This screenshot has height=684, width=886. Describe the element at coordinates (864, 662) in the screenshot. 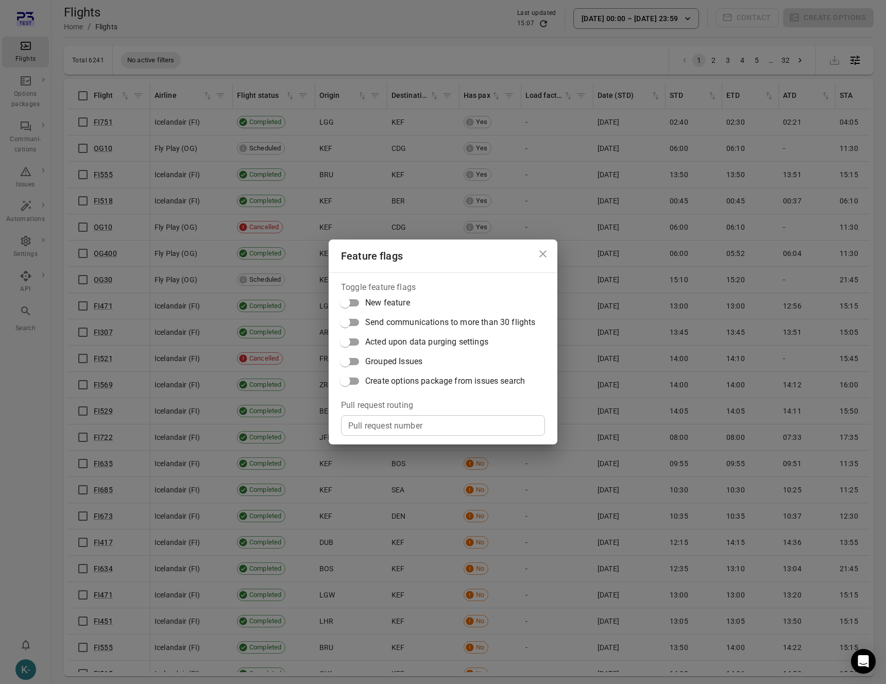

I see `div: Open Intercom Messenger` at that location.